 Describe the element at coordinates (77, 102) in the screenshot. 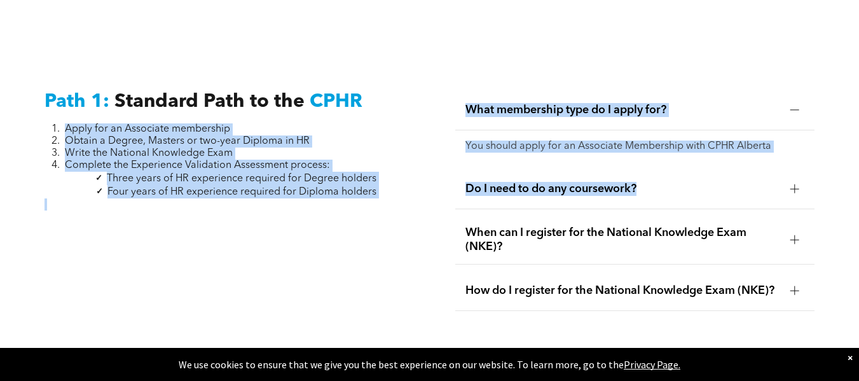

I see `span: Path 1:` at that location.